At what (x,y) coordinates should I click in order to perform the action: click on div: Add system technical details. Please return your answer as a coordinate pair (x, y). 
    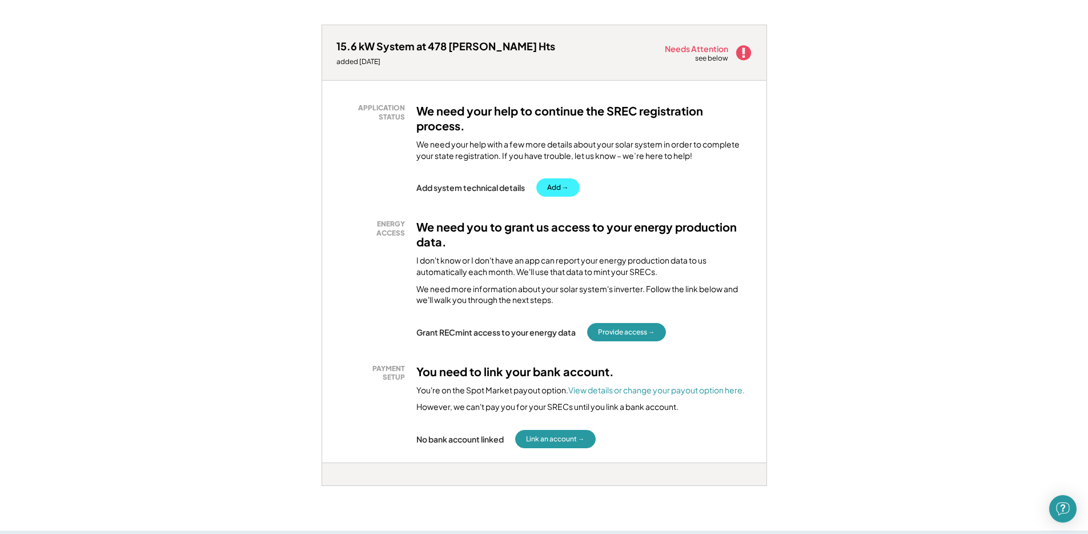
    Looking at the image, I should click on (471, 187).